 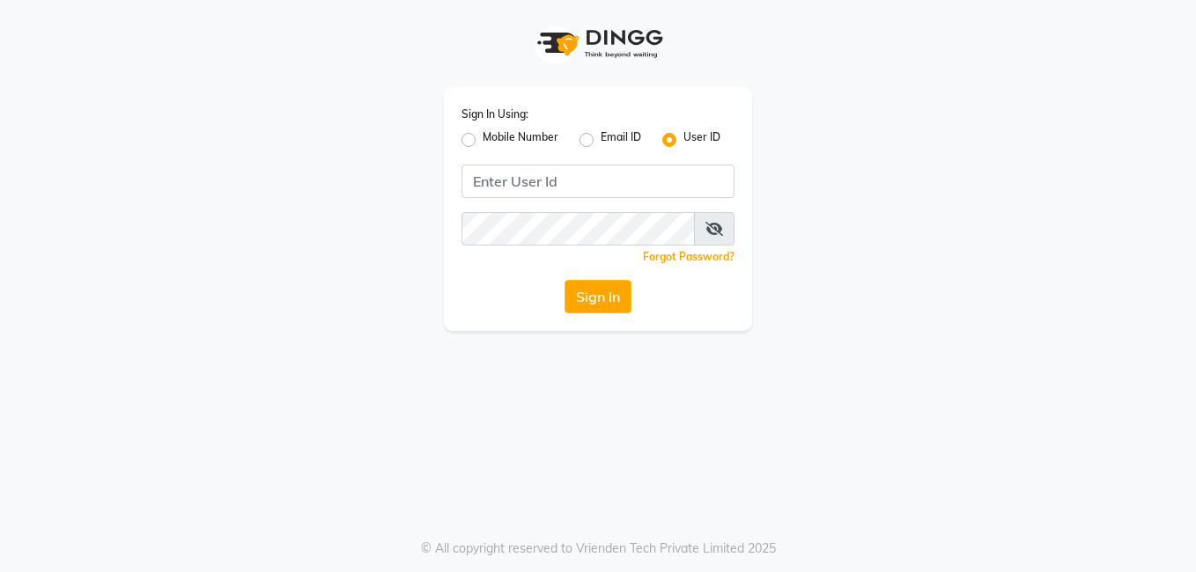 What do you see at coordinates (598, 43) in the screenshot?
I see `img: logo1.svg` at bounding box center [598, 43].